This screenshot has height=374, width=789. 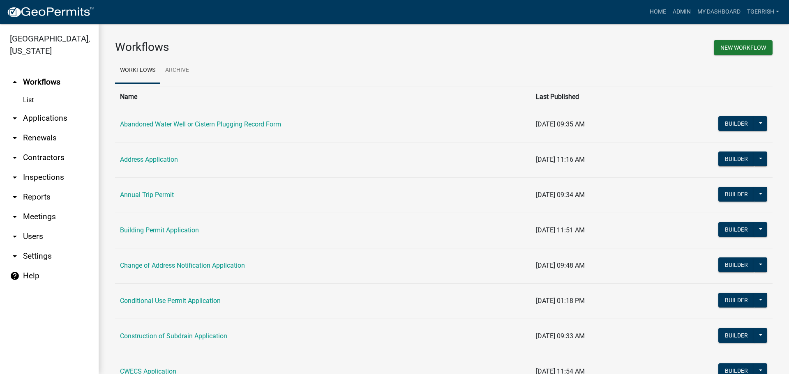 I want to click on th: Name, so click(x=323, y=97).